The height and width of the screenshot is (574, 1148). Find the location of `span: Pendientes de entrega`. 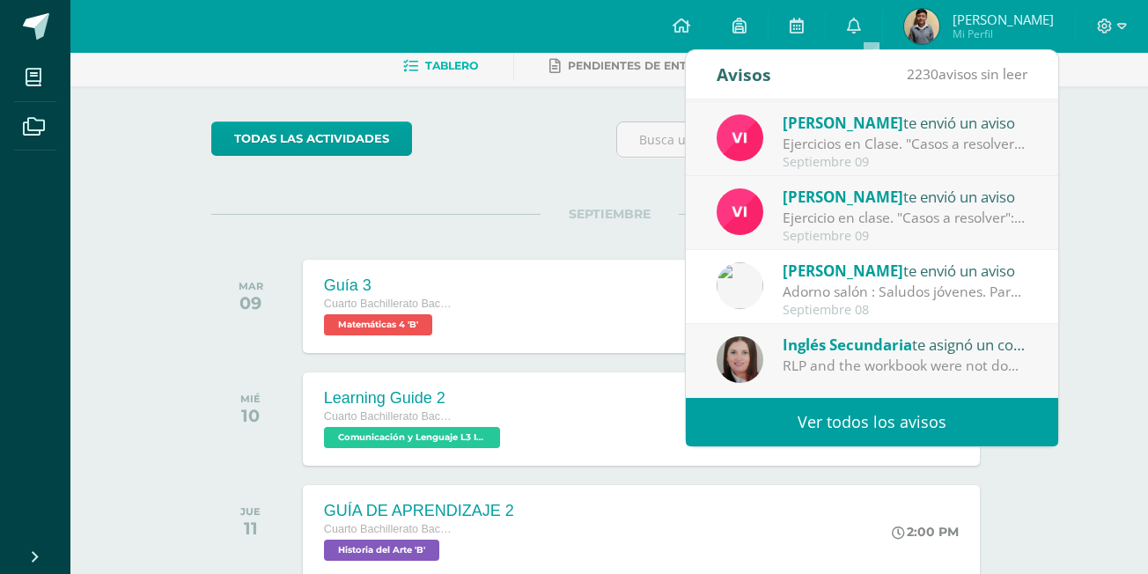

span: Pendientes de entrega is located at coordinates (642, 65).